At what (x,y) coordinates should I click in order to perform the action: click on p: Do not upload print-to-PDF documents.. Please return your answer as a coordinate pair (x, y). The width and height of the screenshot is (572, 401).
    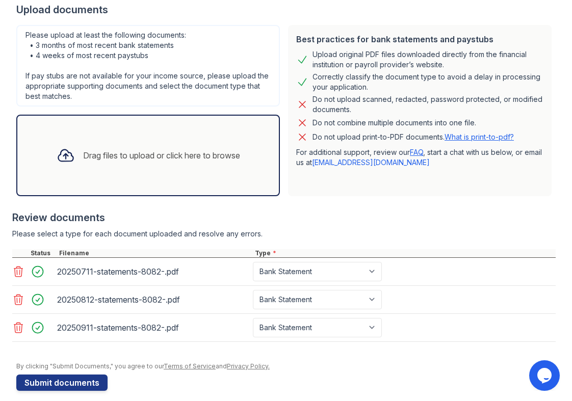
    Looking at the image, I should click on (413, 137).